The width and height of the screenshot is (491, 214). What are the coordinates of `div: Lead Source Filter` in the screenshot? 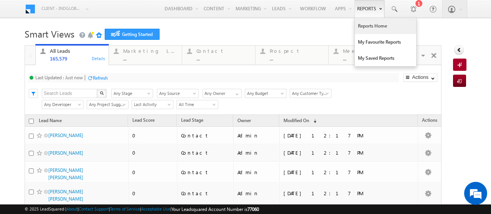 It's located at (178, 93).